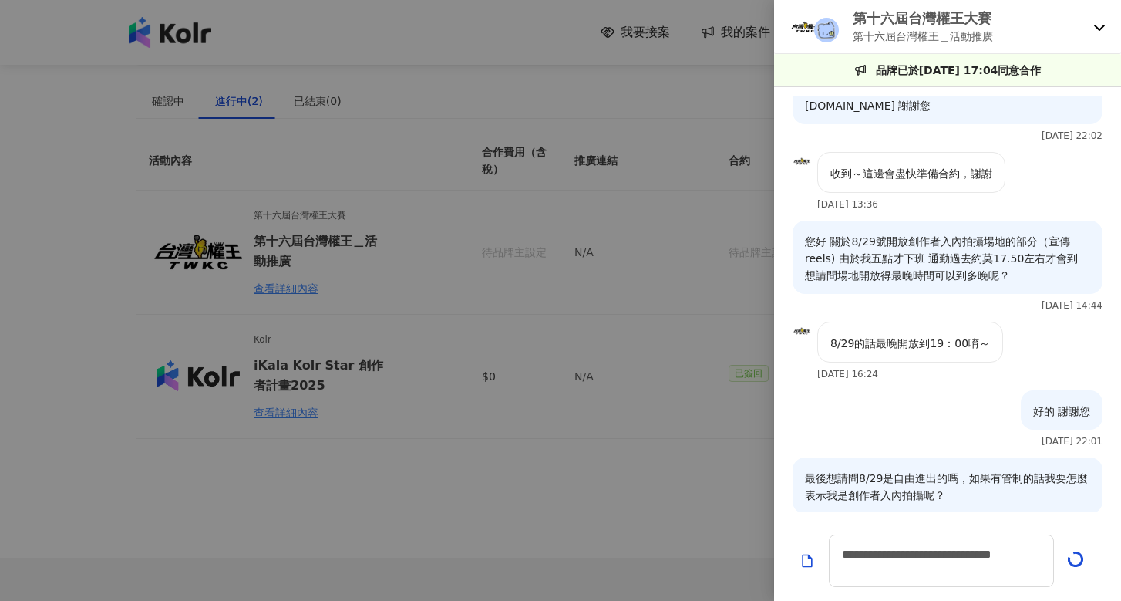 The height and width of the screenshot is (601, 1121). I want to click on p: 好的 謝謝您, so click(1062, 411).